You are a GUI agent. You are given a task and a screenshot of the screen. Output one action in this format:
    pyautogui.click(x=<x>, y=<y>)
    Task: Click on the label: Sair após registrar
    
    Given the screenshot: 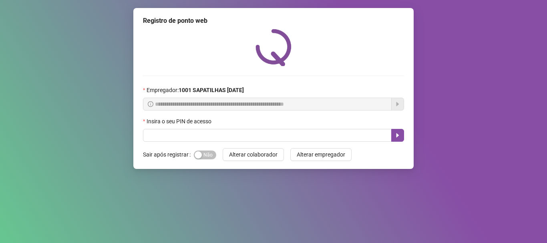 What is the action you would take?
    pyautogui.click(x=168, y=155)
    